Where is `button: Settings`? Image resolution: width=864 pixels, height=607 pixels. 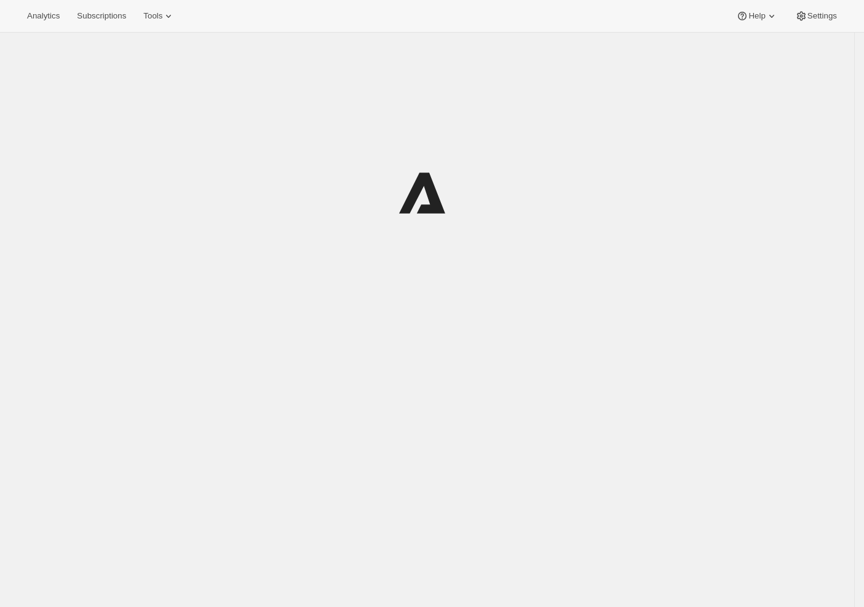 button: Settings is located at coordinates (816, 16).